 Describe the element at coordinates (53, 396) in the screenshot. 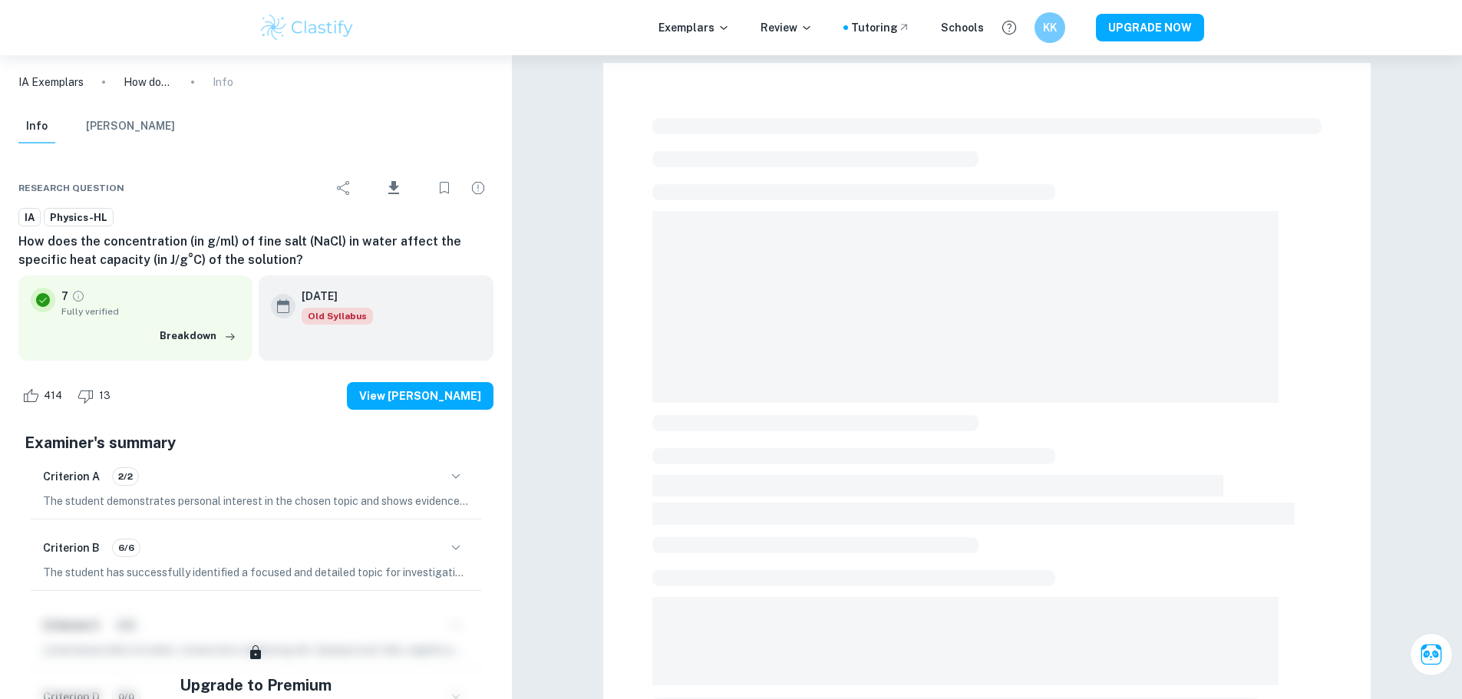

I see `span: 414` at that location.